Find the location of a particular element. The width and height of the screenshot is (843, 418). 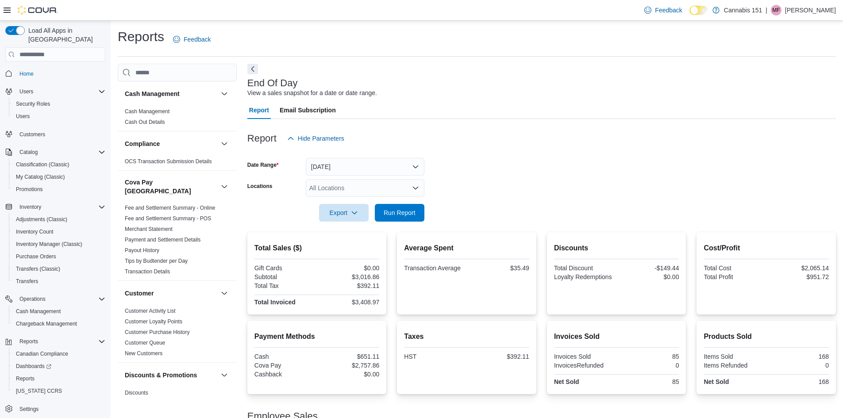

h2: Products Sold is located at coordinates (766, 337).